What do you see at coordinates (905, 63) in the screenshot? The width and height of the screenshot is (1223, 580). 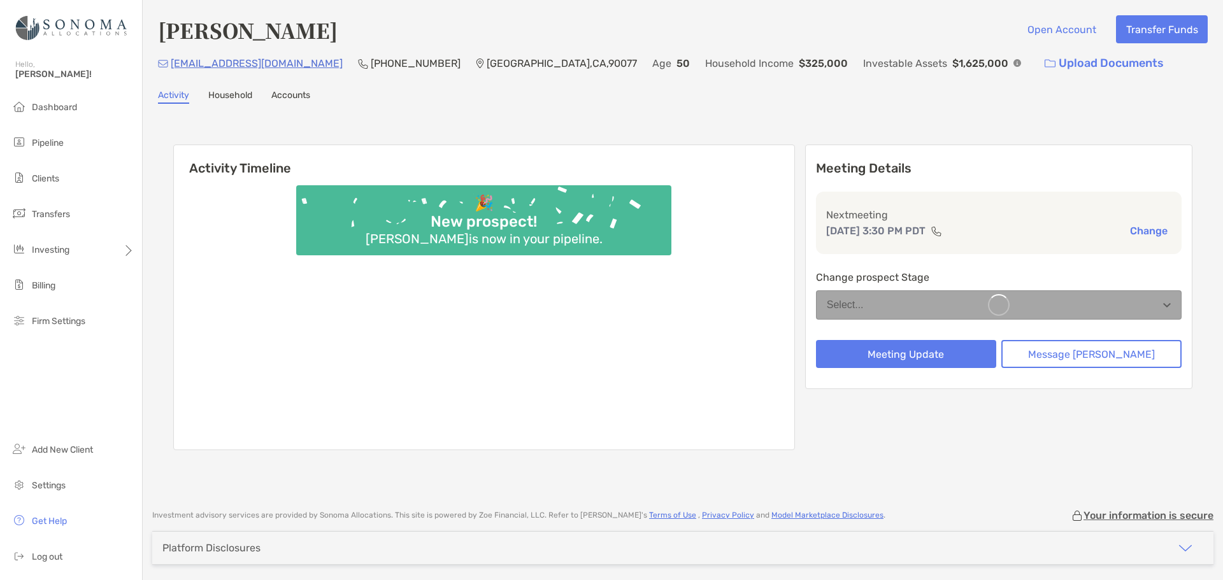 I see `p: Investable Assets` at bounding box center [905, 63].